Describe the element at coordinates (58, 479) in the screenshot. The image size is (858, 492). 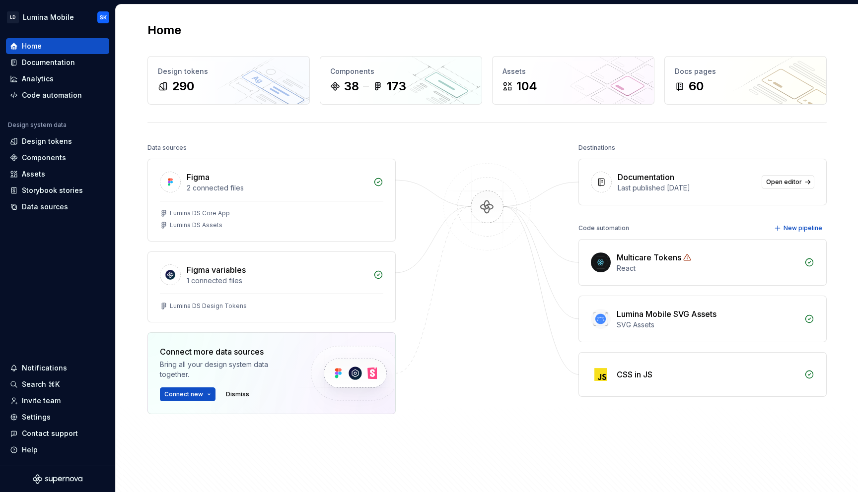
I see `a: Supernova Logo` at that location.